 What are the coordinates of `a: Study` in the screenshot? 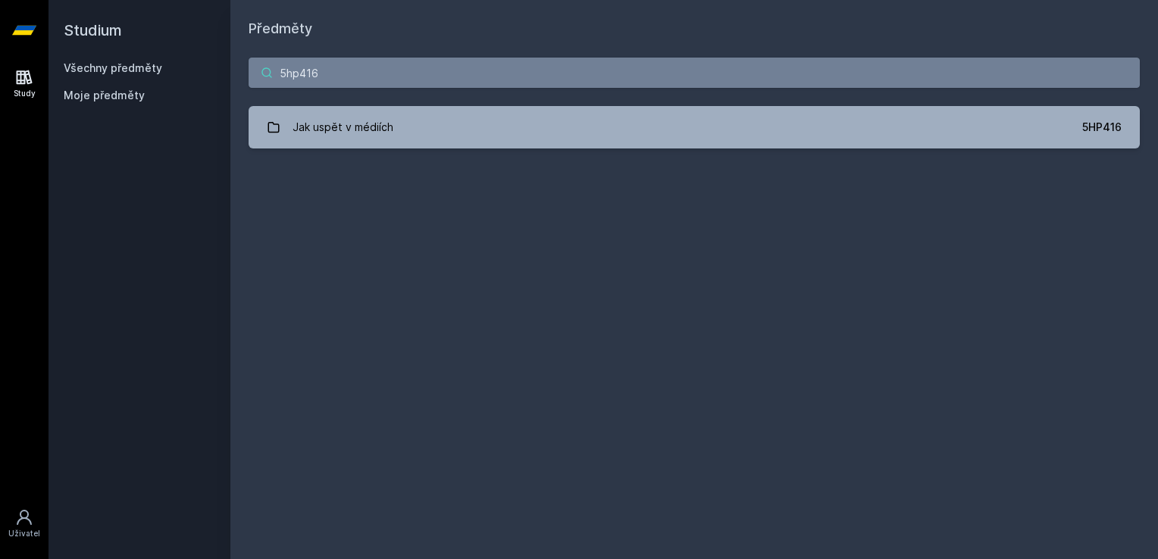 It's located at (24, 83).